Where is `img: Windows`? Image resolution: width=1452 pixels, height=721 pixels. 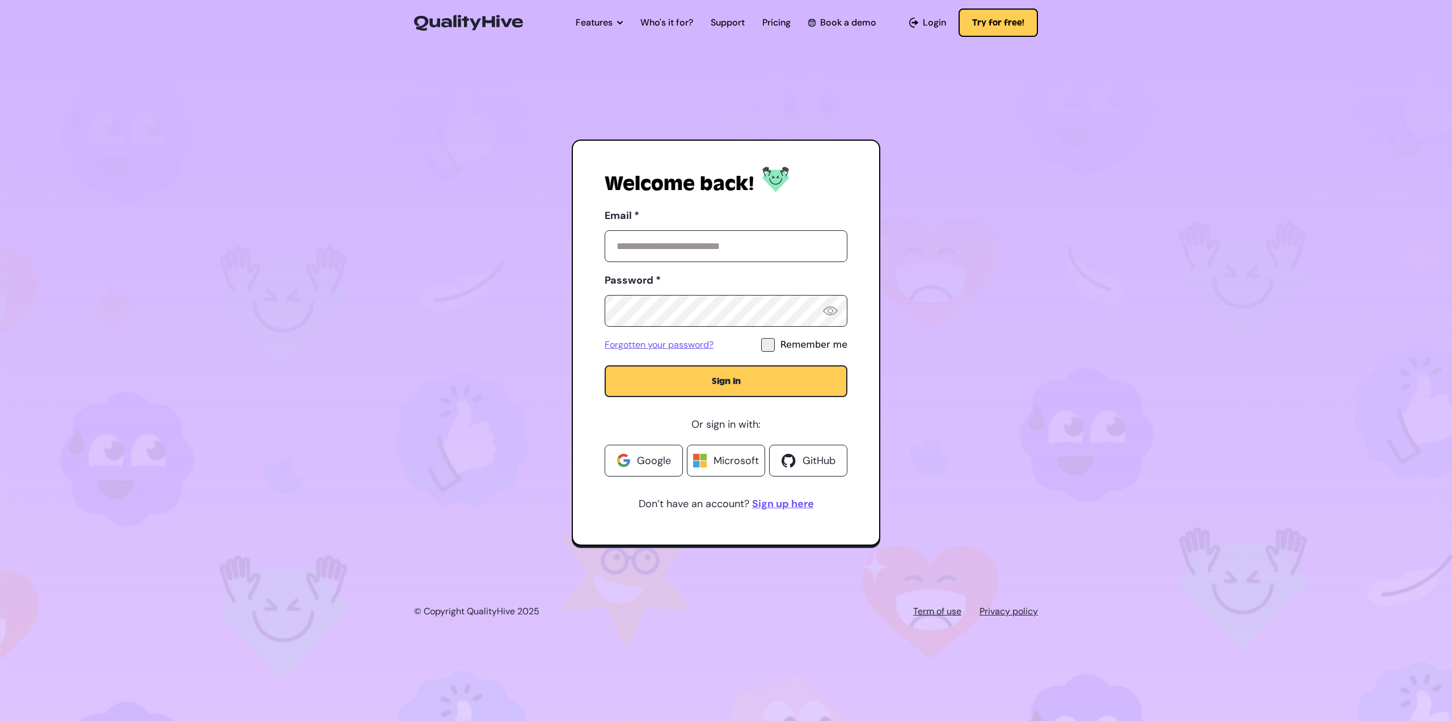 img: Windows is located at coordinates (700, 461).